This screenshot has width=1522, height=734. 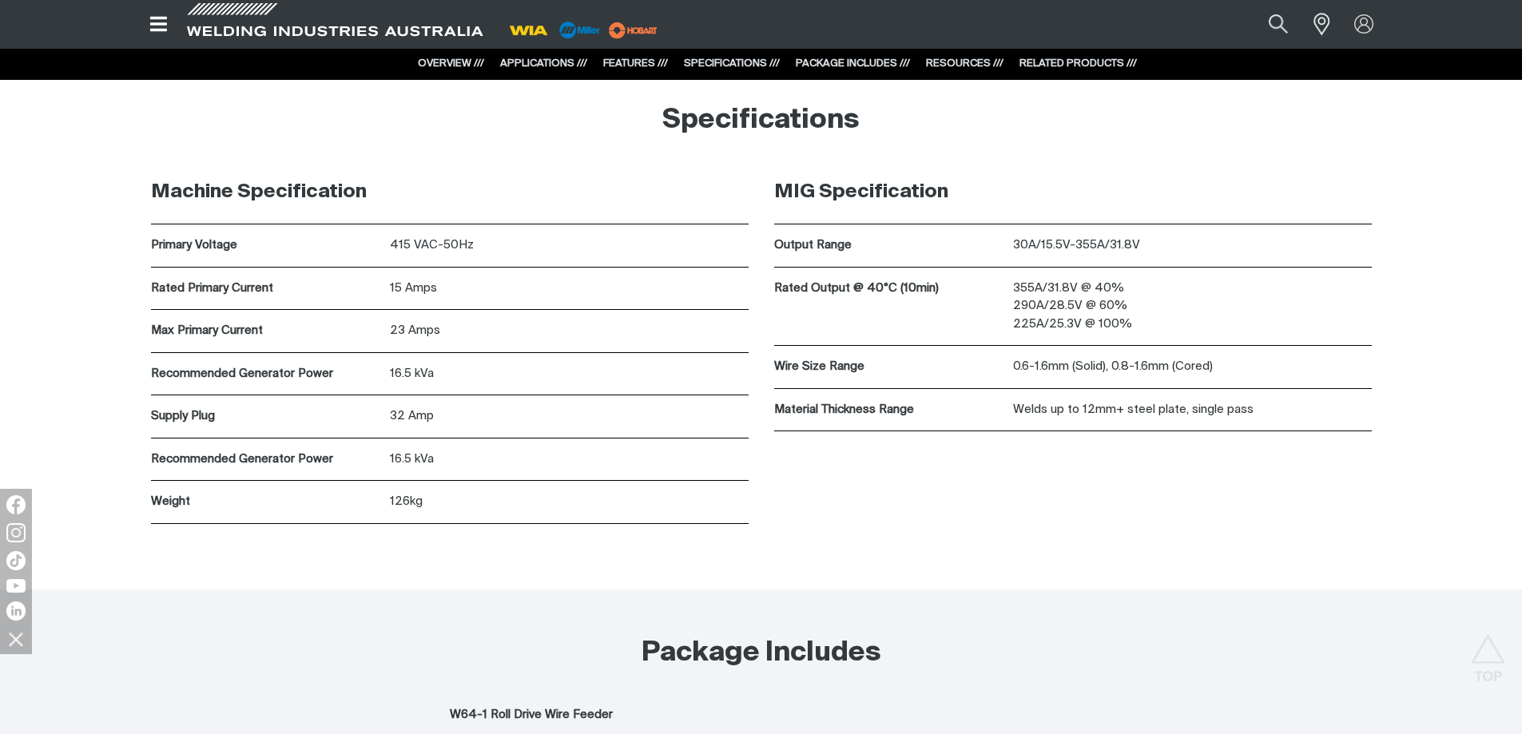 I want to click on p: Weight, so click(x=266, y=502).